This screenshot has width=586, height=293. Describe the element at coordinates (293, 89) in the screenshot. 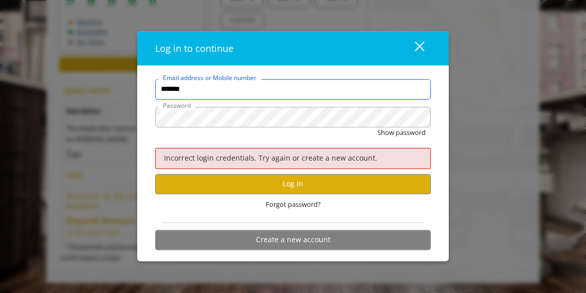

I see `input: Email address or Mobile number` at that location.